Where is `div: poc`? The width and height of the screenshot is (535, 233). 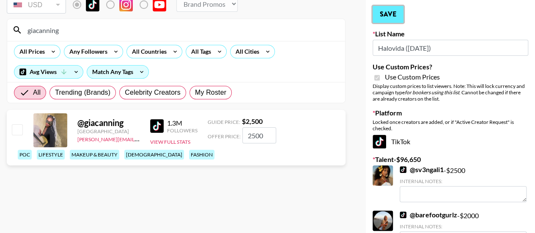
div: poc is located at coordinates (25, 154).